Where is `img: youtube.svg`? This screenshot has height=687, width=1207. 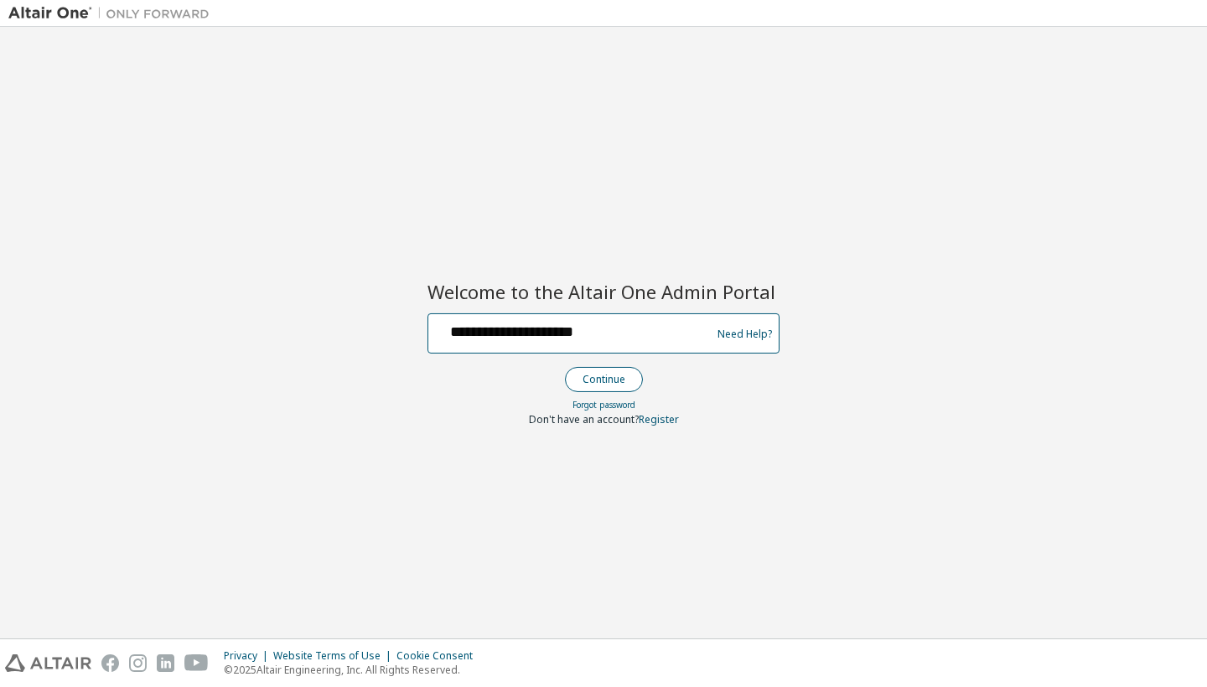 img: youtube.svg is located at coordinates (196, 663).